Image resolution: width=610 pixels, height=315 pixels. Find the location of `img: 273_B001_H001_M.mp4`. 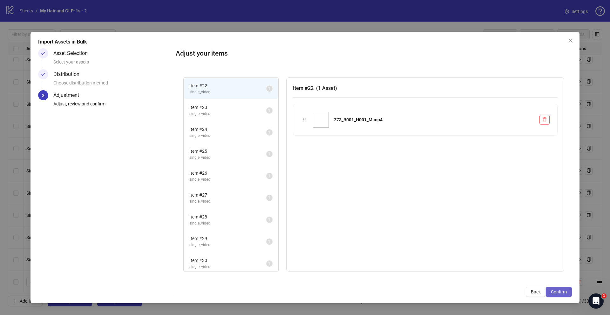

img: 273_B001_H001_M.mp4 is located at coordinates (321, 120).